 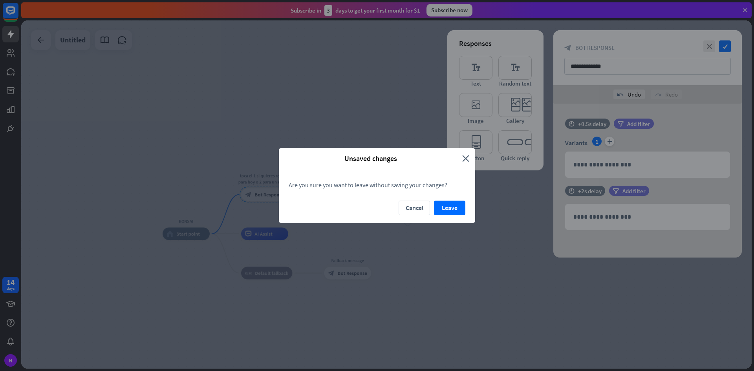 What do you see at coordinates (368, 185) in the screenshot?
I see `span: Are you sure you want to leave without saving your changes?` at bounding box center [368, 185].